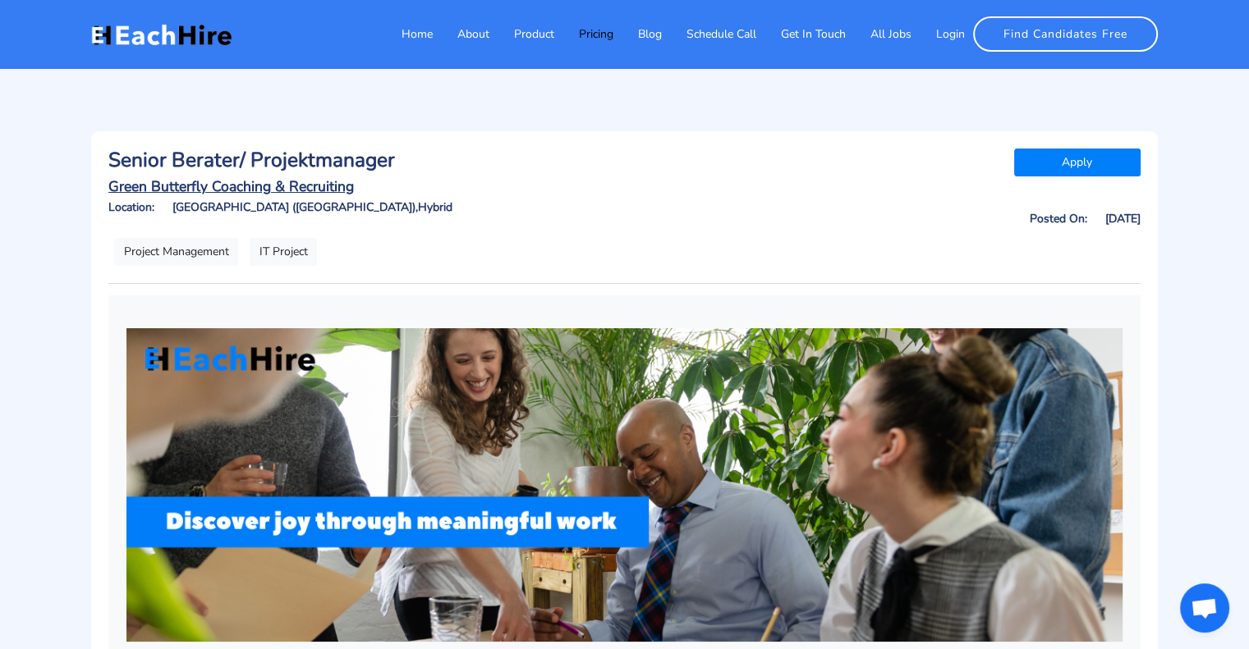  What do you see at coordinates (1077, 163) in the screenshot?
I see `a: Apply` at bounding box center [1077, 163].